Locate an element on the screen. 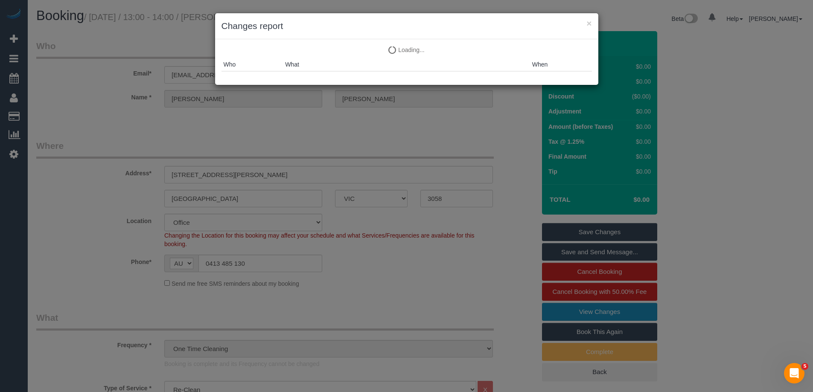  th: What is located at coordinates (406, 64).